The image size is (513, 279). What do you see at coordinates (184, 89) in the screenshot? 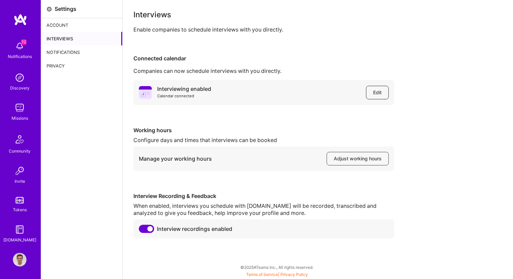
I see `div: Interviewing enabled` at bounding box center [184, 89].